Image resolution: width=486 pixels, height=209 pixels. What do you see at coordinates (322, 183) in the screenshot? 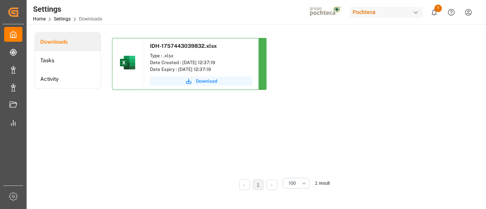
I see `span: 1 result` at bounding box center [322, 183].